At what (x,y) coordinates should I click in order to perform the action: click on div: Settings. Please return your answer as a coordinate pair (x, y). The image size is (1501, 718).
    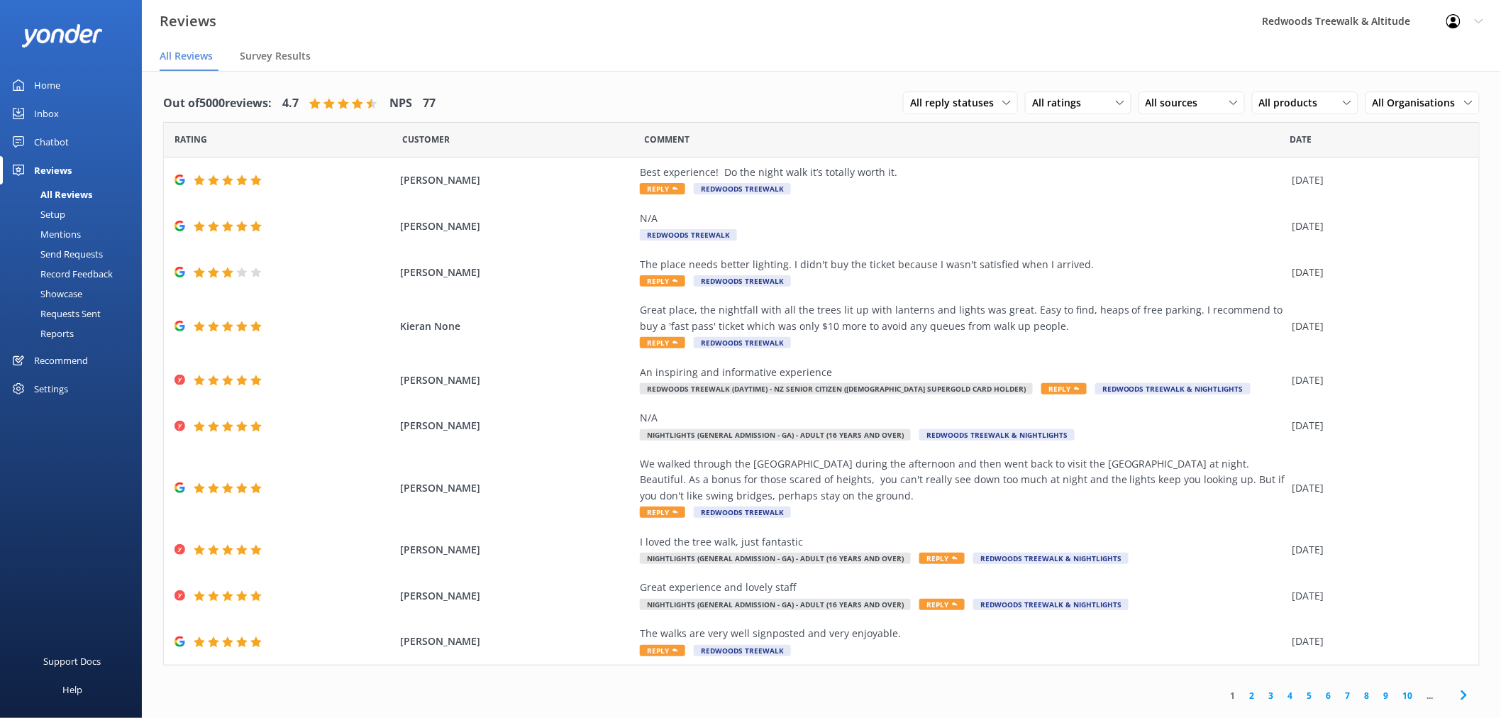
    Looking at the image, I should click on (51, 389).